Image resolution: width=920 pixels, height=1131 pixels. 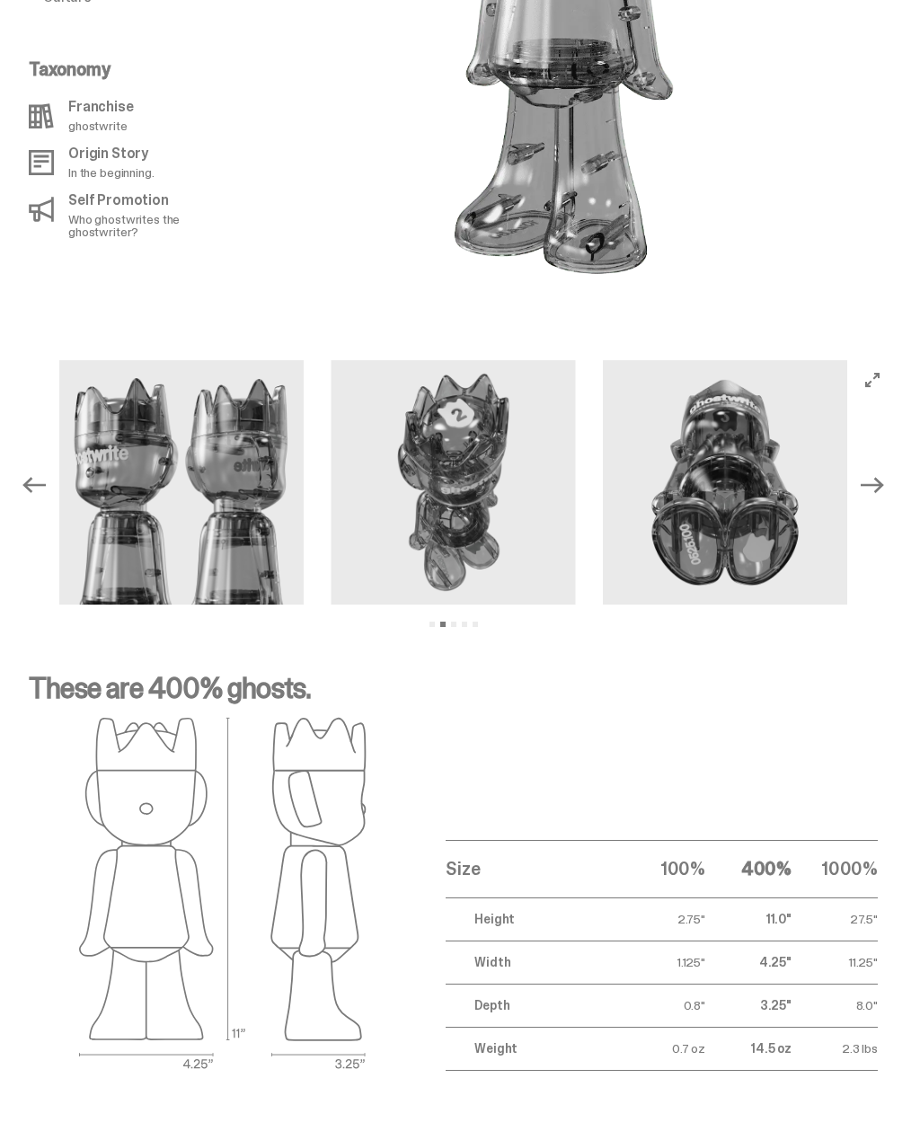 I want to click on td: Width, so click(x=532, y=962).